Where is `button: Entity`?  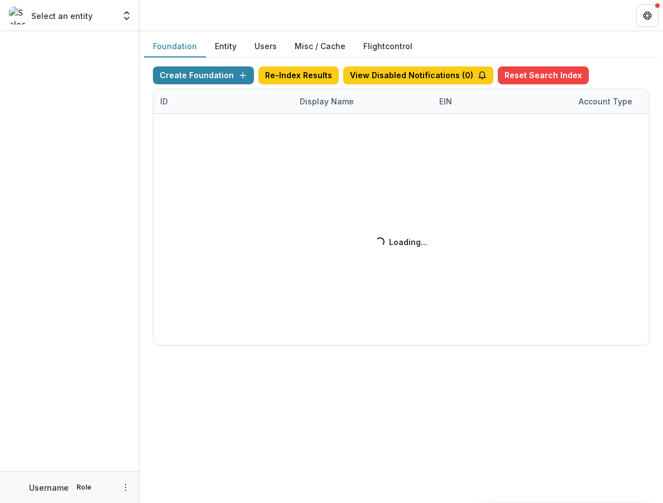
button: Entity is located at coordinates (225, 46).